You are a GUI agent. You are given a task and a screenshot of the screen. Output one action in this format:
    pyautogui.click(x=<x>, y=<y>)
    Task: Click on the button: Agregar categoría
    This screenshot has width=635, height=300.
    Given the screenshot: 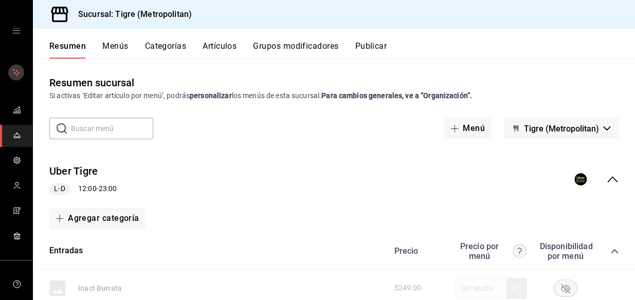 What is the action you would take?
    pyautogui.click(x=97, y=219)
    